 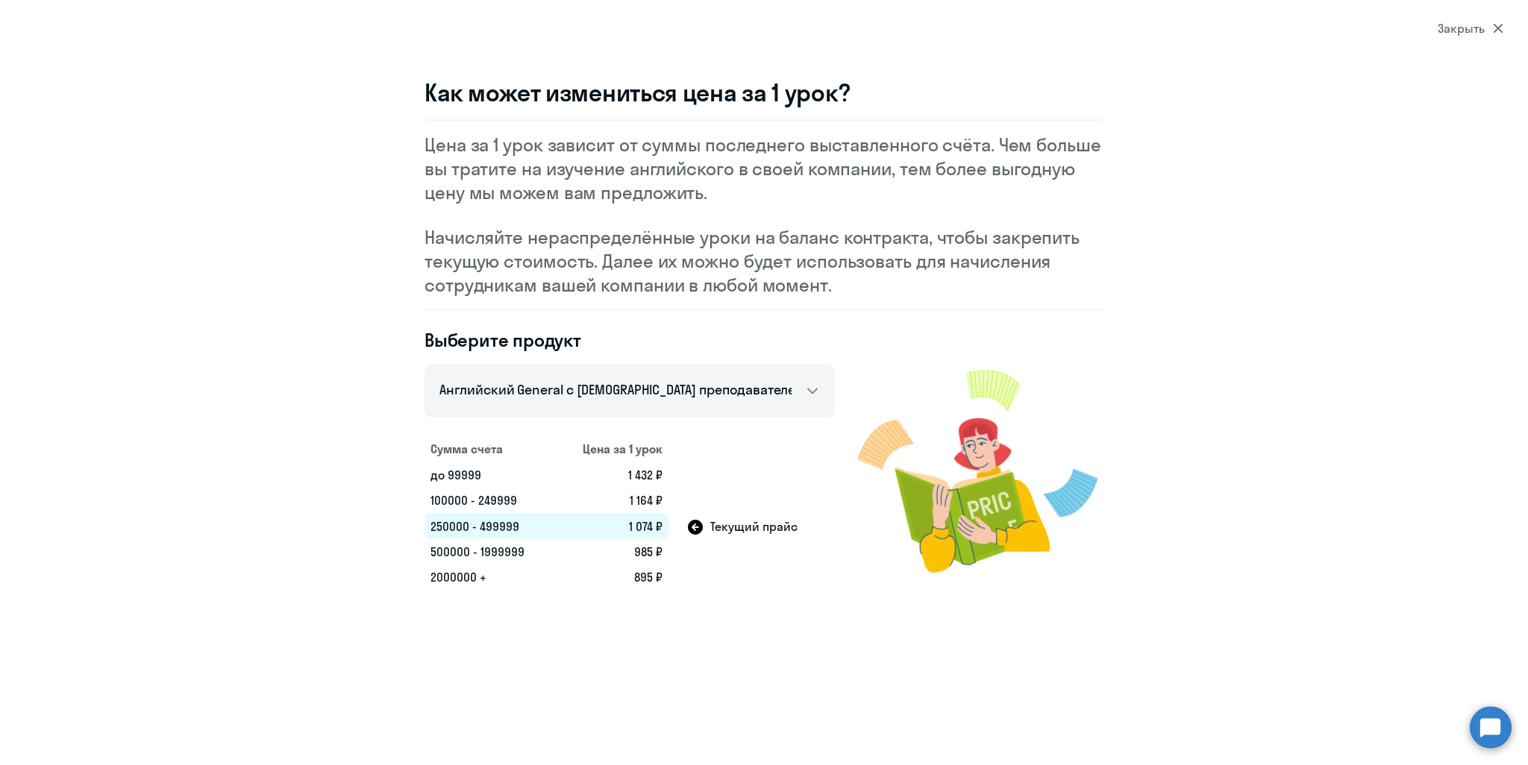 What do you see at coordinates (612, 526) in the screenshot?
I see `td: 1 074 ₽` at bounding box center [612, 526].